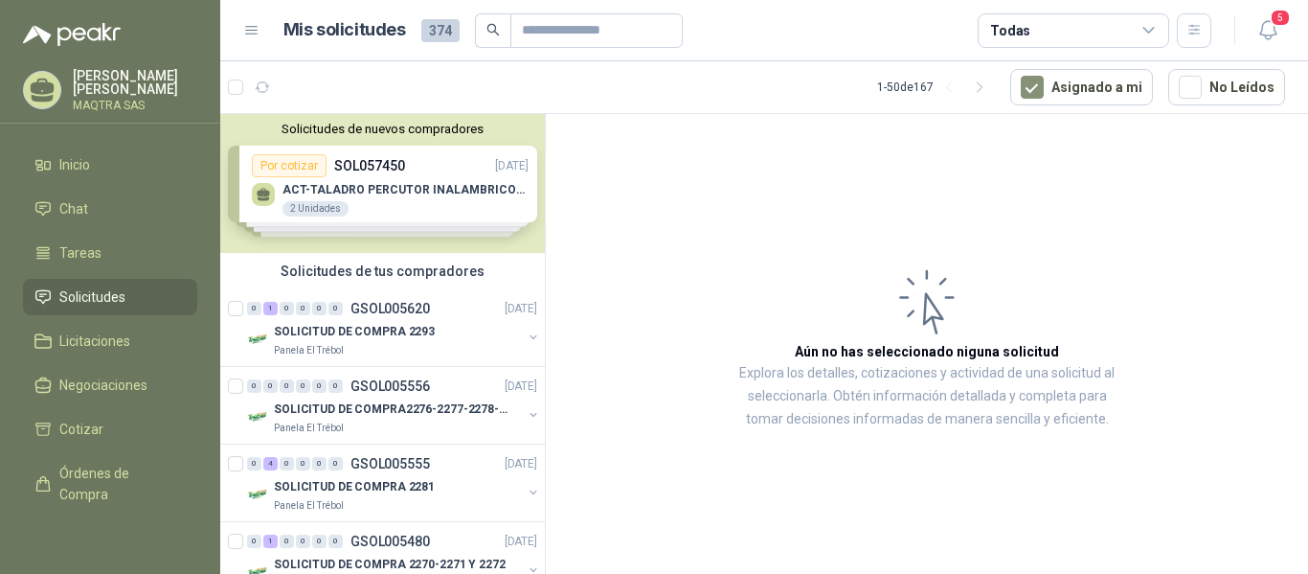 This screenshot has width=1308, height=574. I want to click on a: Chat, so click(110, 209).